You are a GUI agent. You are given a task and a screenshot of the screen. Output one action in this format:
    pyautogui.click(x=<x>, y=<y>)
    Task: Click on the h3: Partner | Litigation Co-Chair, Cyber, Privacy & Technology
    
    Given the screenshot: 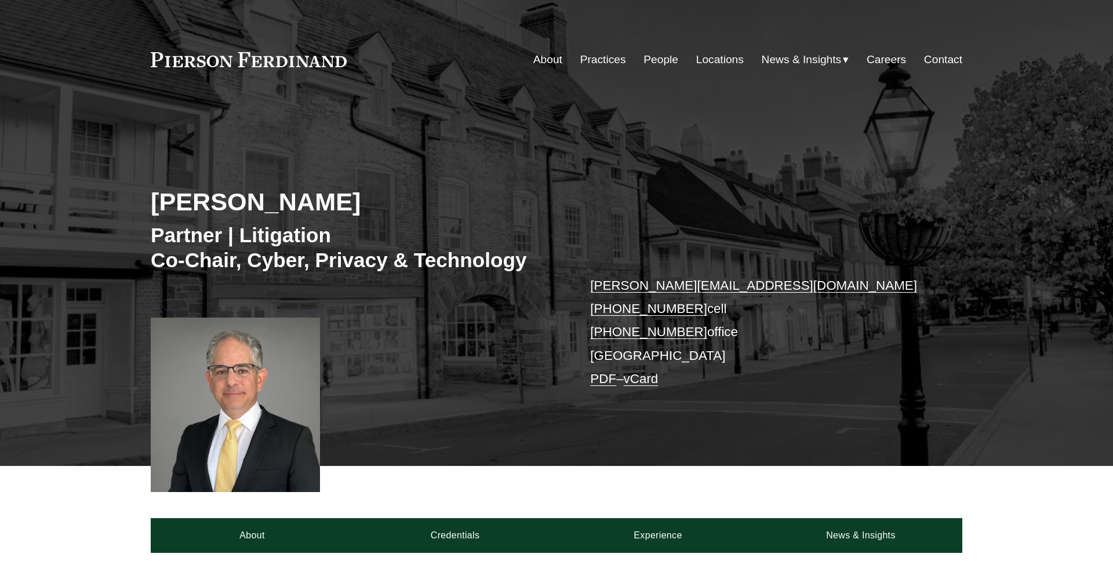 What is the action you would take?
    pyautogui.click(x=354, y=248)
    